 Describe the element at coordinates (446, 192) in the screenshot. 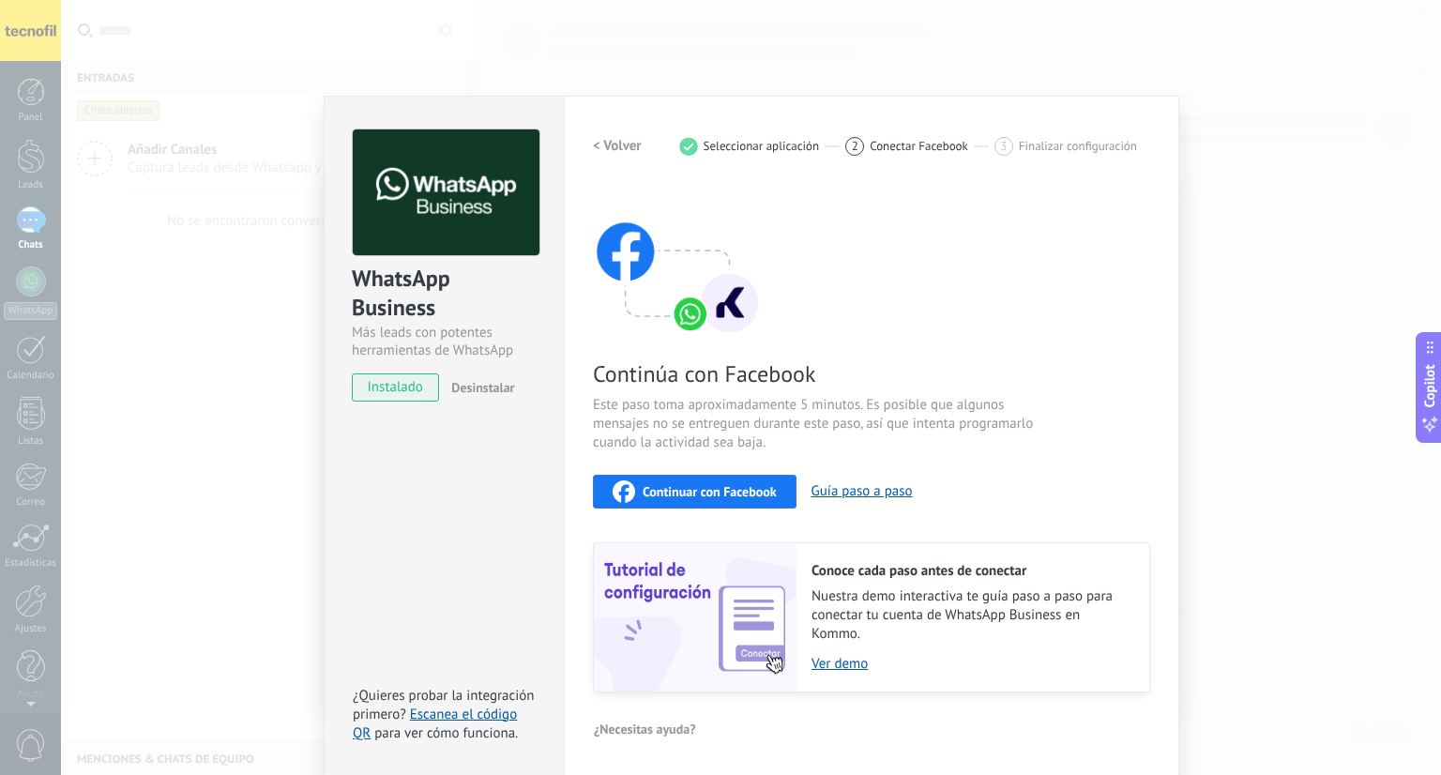

I see `img: logo_main.png` at that location.